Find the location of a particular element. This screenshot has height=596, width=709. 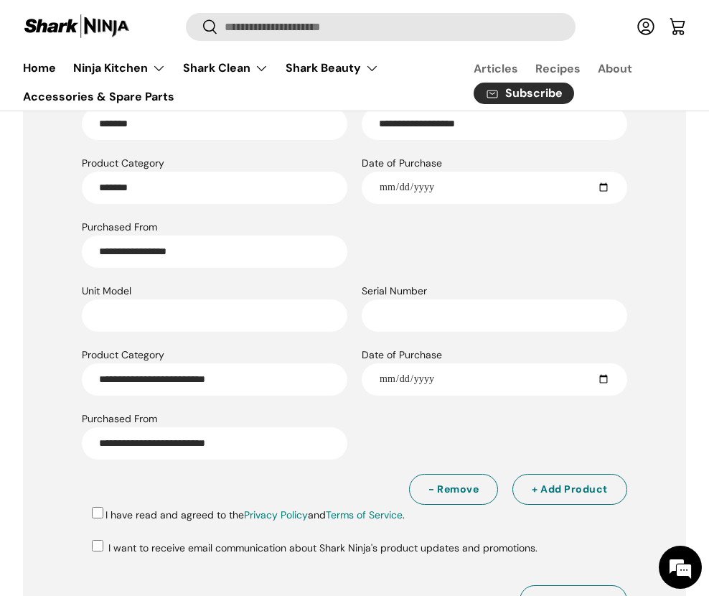

textarea: Type your message and hit 'Enter' is located at coordinates (140, 417).